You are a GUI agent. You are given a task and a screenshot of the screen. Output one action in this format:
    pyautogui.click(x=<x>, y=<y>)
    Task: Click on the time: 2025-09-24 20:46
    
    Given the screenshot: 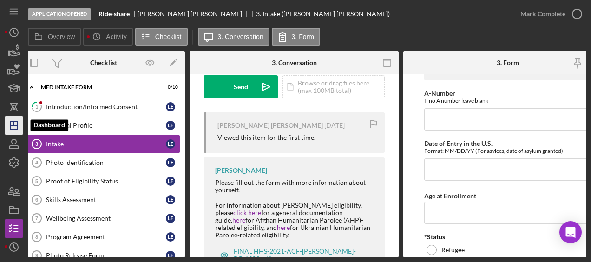 What is the action you would take?
    pyautogui.click(x=335, y=125)
    